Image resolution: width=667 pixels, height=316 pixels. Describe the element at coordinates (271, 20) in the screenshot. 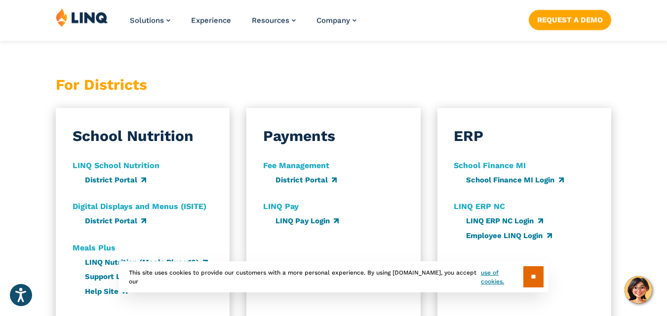

I see `span: Resources` at that location.